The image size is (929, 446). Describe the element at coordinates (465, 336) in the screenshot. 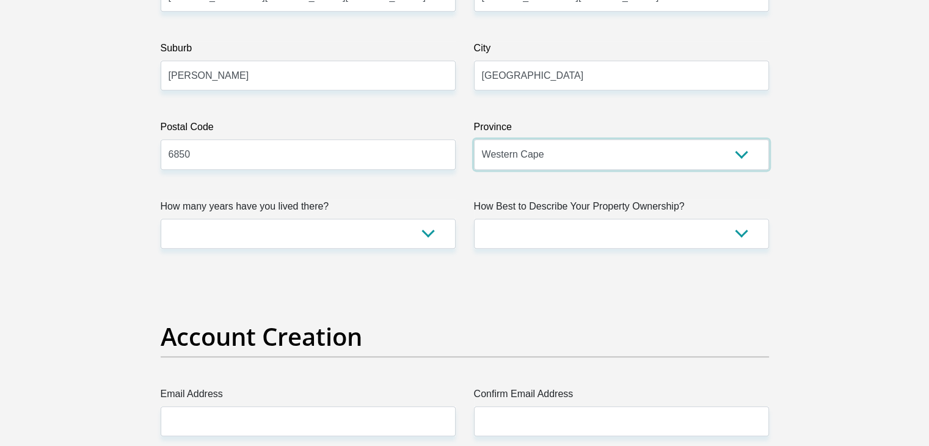

I see `h2: Account Creation` at that location.